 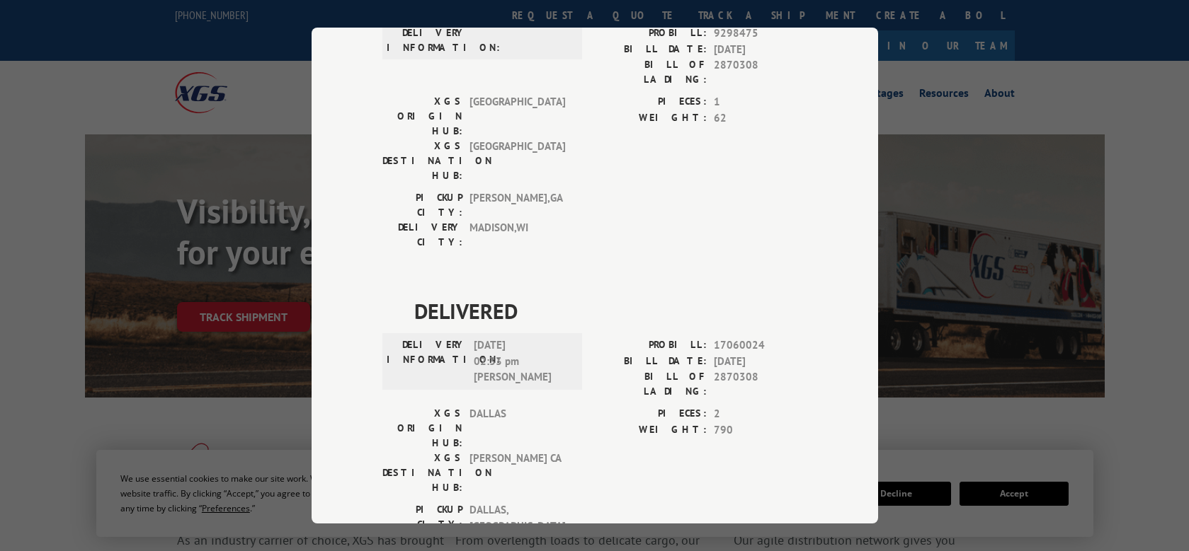 I want to click on span: MADISON , WI, so click(x=517, y=235).